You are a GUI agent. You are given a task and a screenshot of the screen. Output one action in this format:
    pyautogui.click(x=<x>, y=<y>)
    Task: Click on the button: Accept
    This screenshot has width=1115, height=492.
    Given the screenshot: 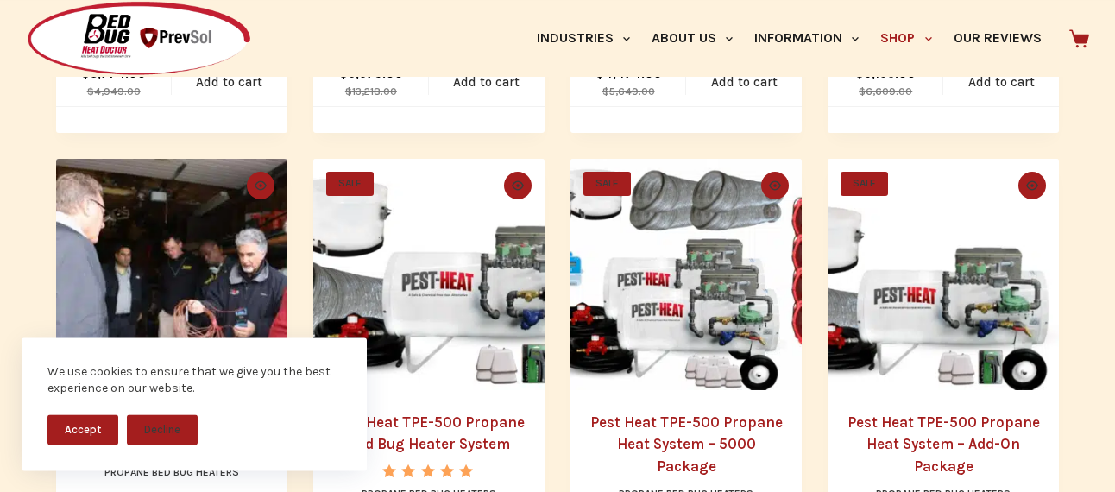 What is the action you would take?
    pyautogui.click(x=83, y=429)
    